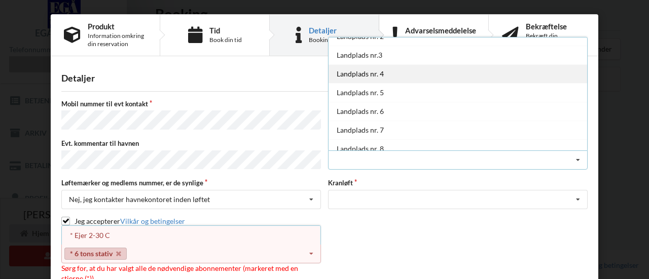  I want to click on div: Landplads nr. 4, so click(458, 73).